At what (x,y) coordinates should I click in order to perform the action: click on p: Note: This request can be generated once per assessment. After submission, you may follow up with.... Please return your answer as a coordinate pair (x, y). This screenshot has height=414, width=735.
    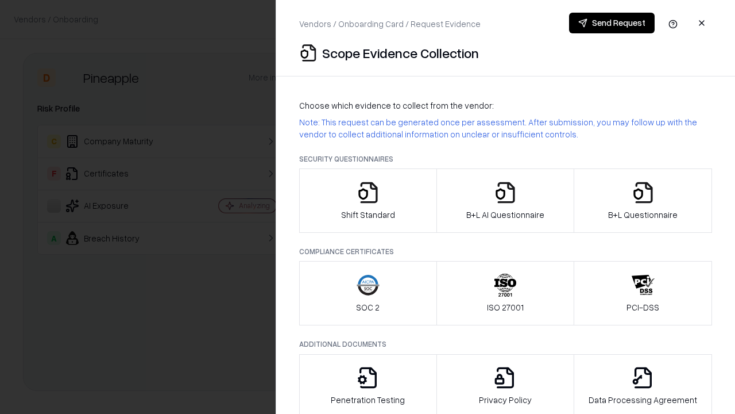
    Looking at the image, I should click on (506, 128).